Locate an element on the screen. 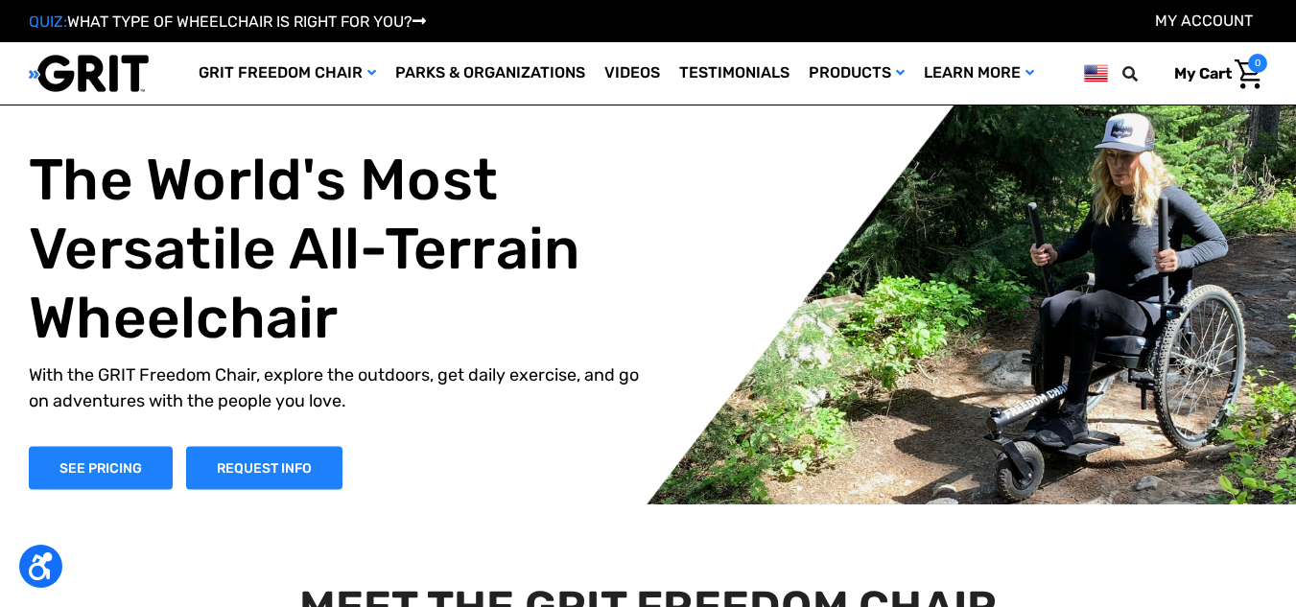 The height and width of the screenshot is (607, 1296). a: Slide number 1, Request Information is located at coordinates (264, 467).